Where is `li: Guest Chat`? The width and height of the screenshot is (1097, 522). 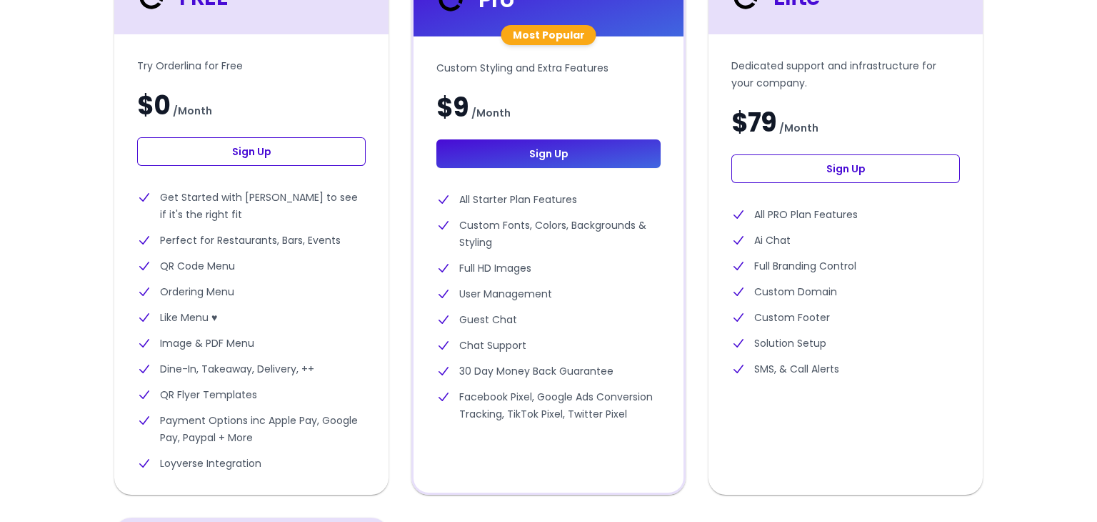
li: Guest Chat is located at coordinates (549, 319).